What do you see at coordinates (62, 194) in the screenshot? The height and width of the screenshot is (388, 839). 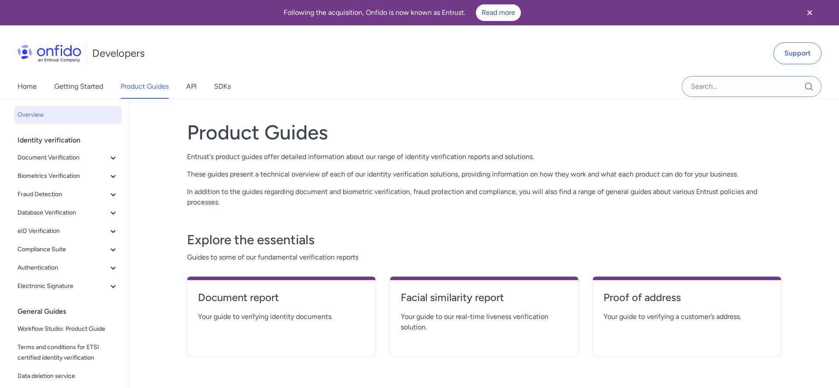 I see `span: Fraud Detection` at bounding box center [62, 194].